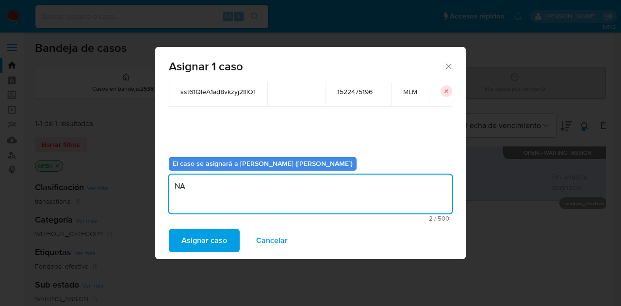 The image size is (621, 306). Describe the element at coordinates (306, 66) in the screenshot. I see `span: Asignar 1 caso` at that location.